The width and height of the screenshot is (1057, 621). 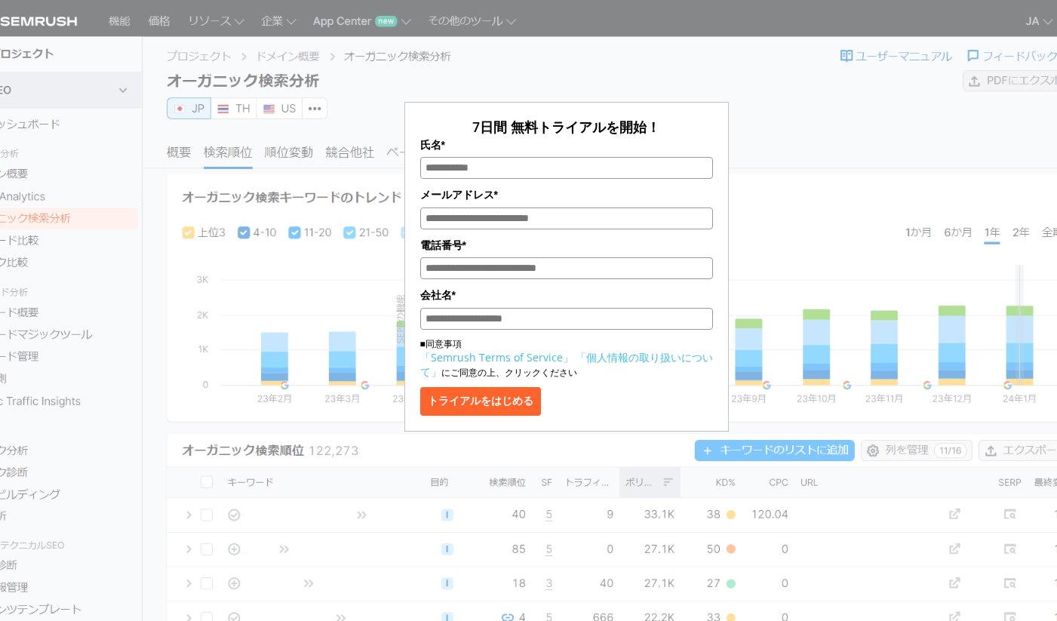 What do you see at coordinates (567, 245) in the screenshot?
I see `label: 電話番号*` at bounding box center [567, 245].